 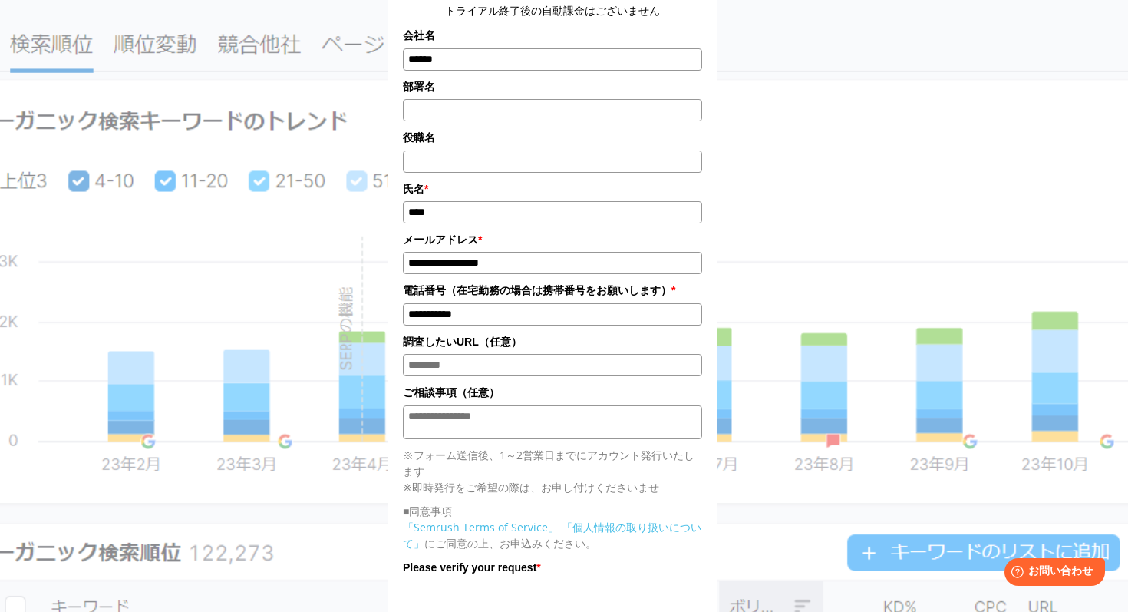 What do you see at coordinates (553, 535) in the screenshot?
I see `p: にご同意の上、お申込みください。` at bounding box center [553, 535].